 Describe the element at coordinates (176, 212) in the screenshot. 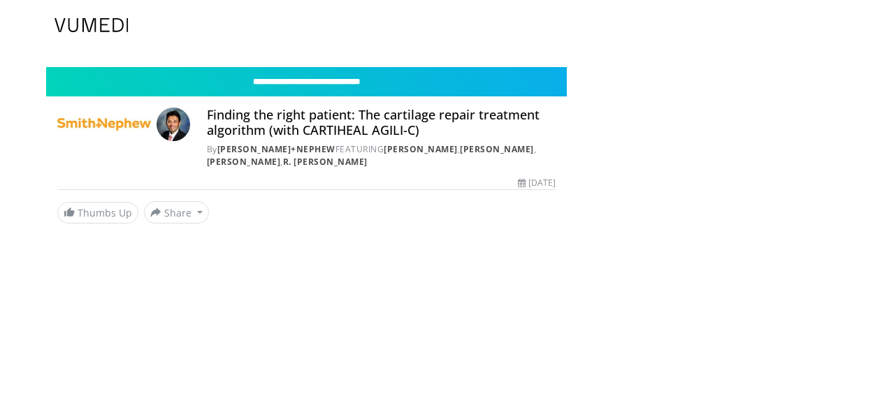

I see `button: Share` at that location.